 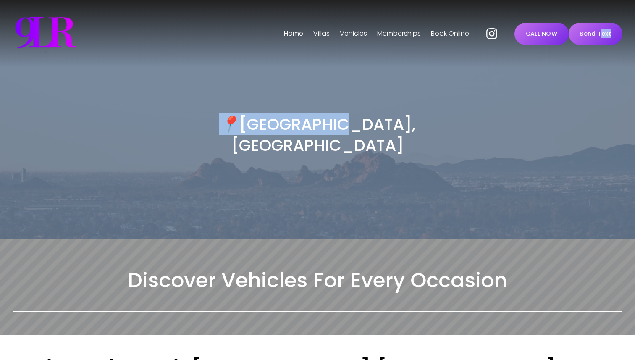 What do you see at coordinates (399, 34) in the screenshot?
I see `a: Memberships` at bounding box center [399, 34].